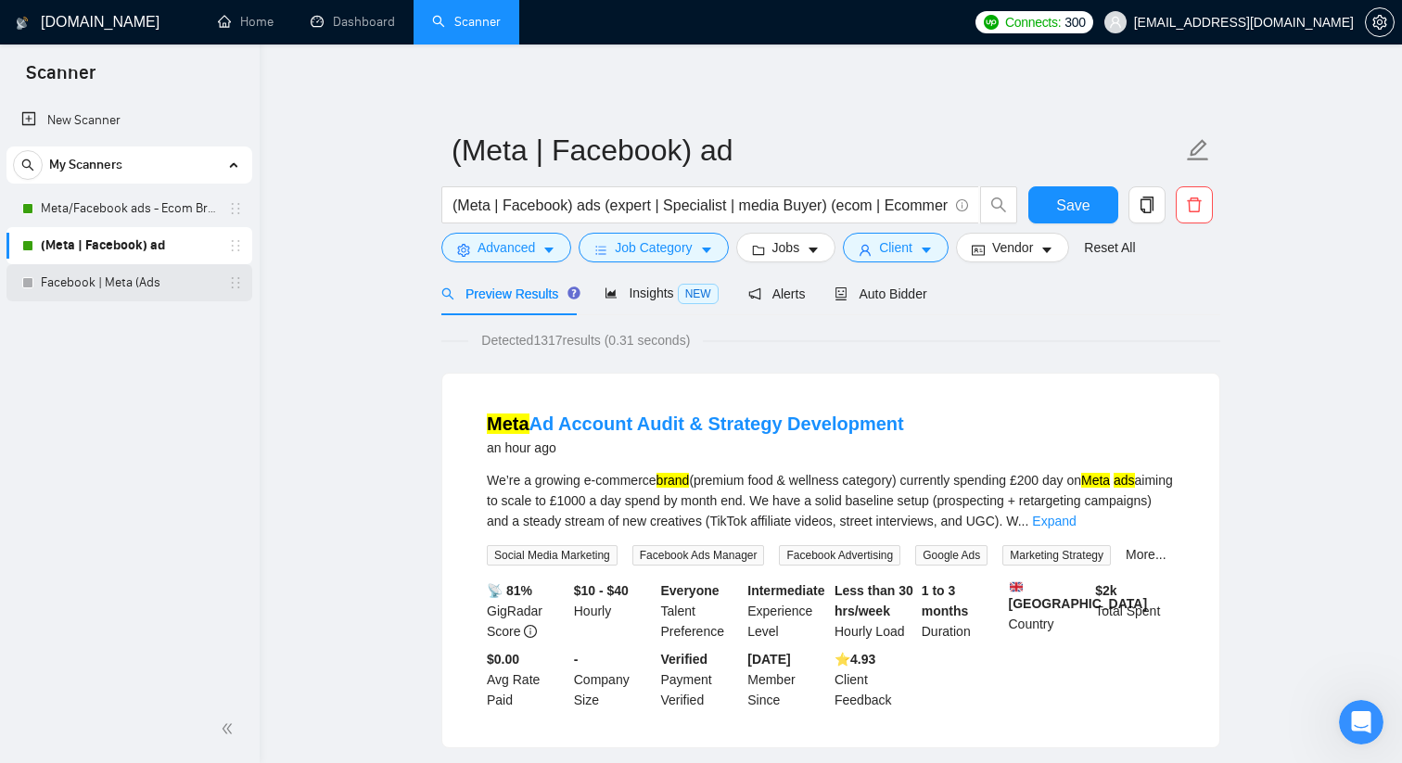 The height and width of the screenshot is (763, 1402). I want to click on div: Avg Rate Paid, so click(527, 679).